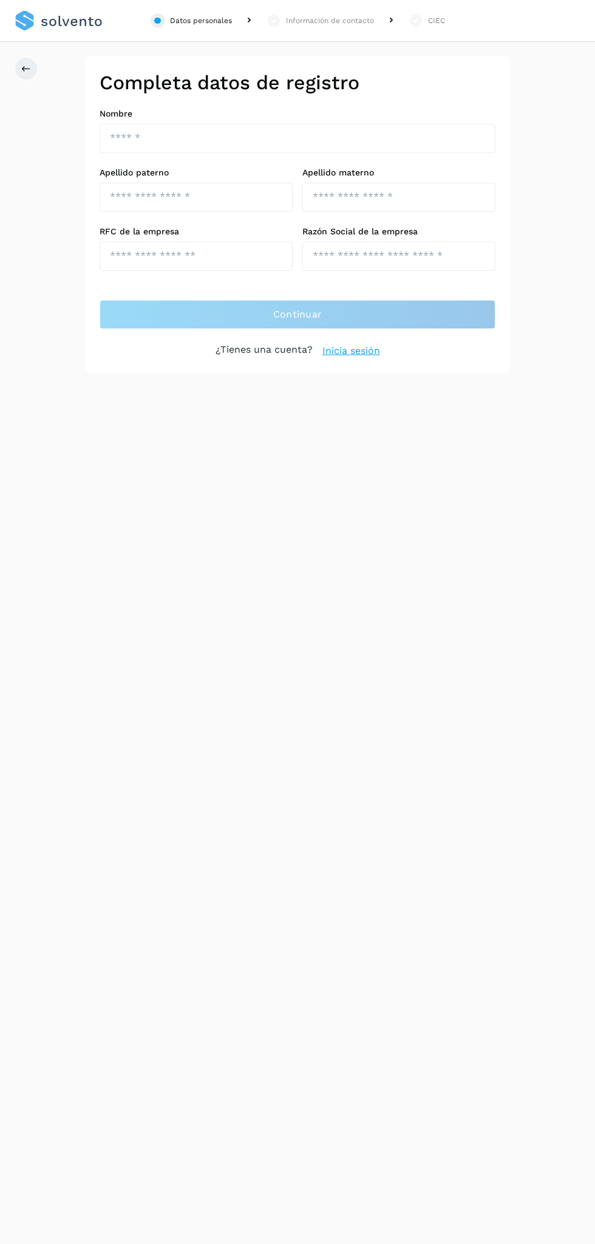  I want to click on a: Inicia sesión, so click(351, 351).